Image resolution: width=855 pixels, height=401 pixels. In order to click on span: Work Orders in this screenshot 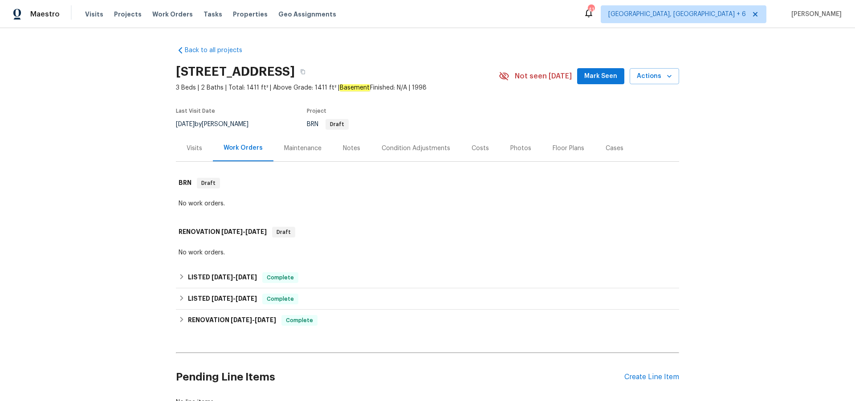, I will do `click(172, 14)`.